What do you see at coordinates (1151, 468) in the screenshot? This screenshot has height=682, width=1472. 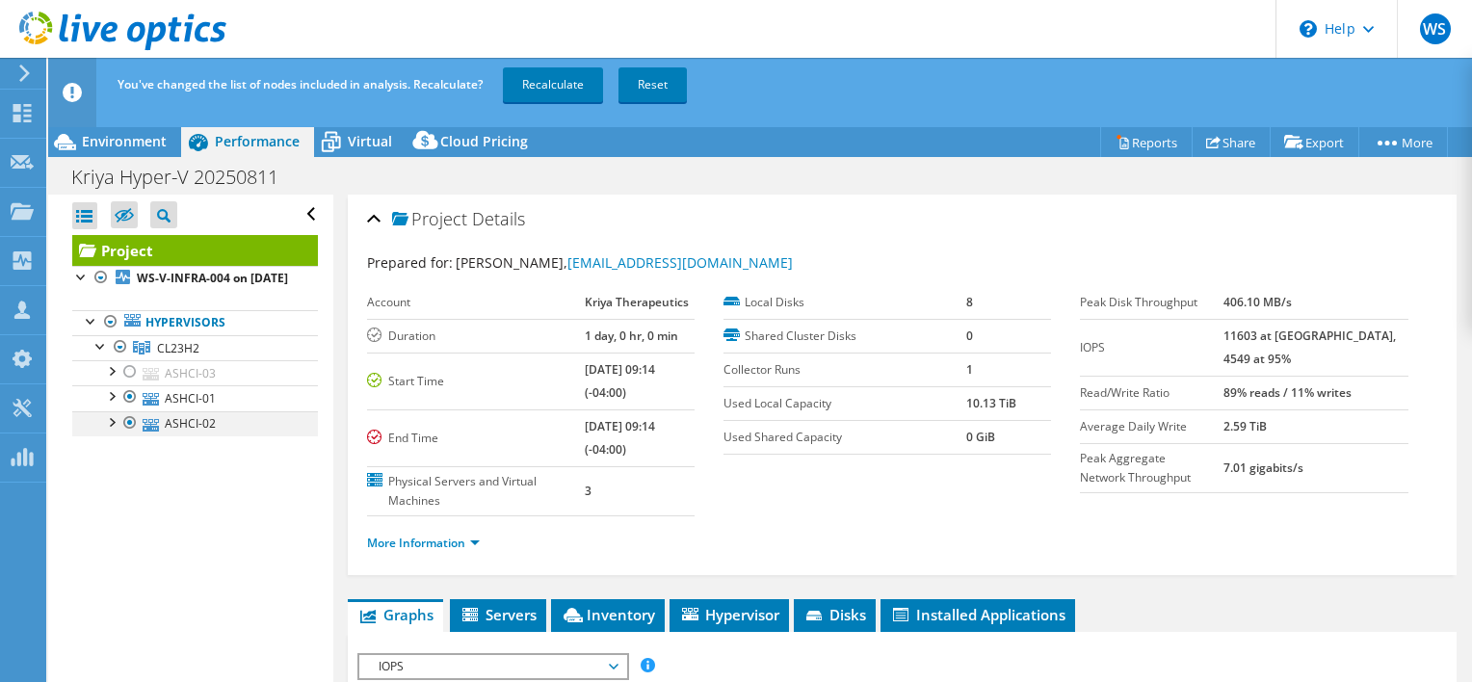 I see `label: Peak Aggregate Network Throughput` at bounding box center [1151, 468].